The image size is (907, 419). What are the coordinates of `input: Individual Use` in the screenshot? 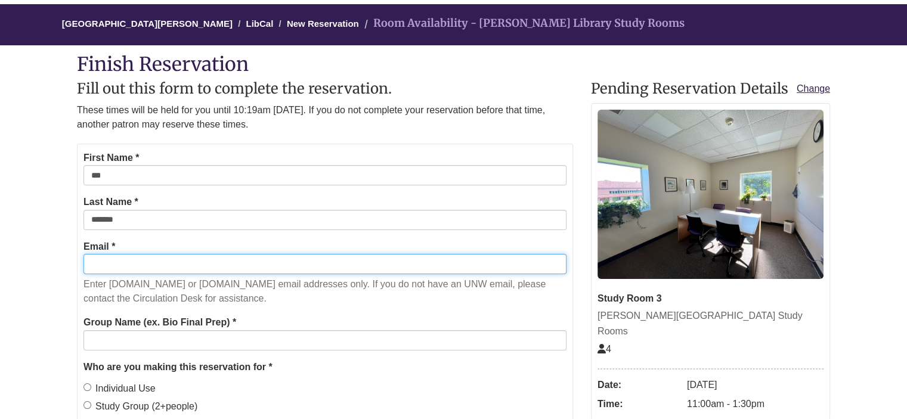 It's located at (87, 387).